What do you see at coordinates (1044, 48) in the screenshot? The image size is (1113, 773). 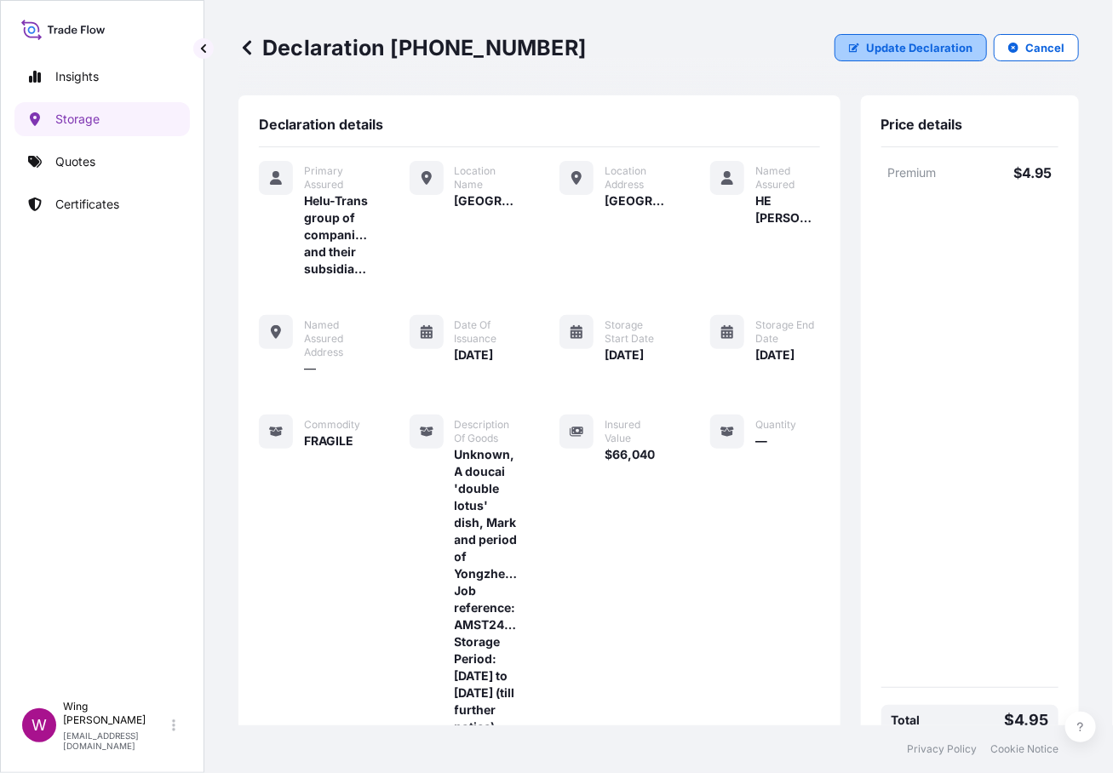 I see `p: Cancel` at bounding box center [1044, 48].